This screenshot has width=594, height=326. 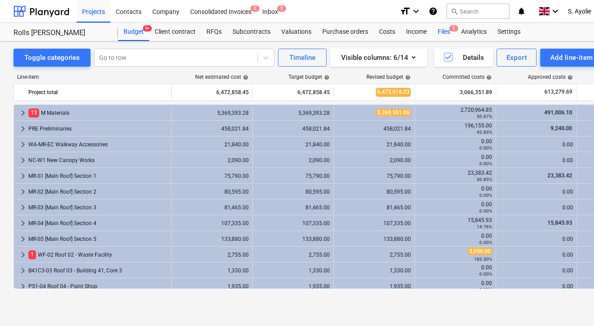 I want to click on small: 14.76%, so click(x=484, y=227).